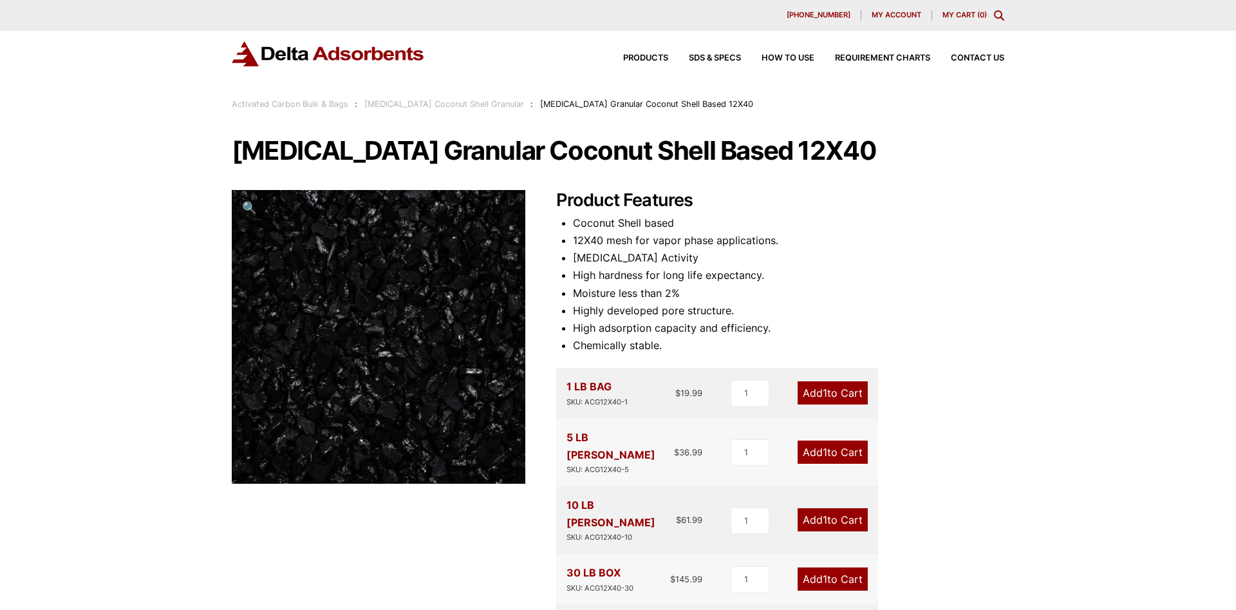 This screenshot has height=610, width=1236. Describe the element at coordinates (978, 58) in the screenshot. I see `span: Contact Us` at that location.